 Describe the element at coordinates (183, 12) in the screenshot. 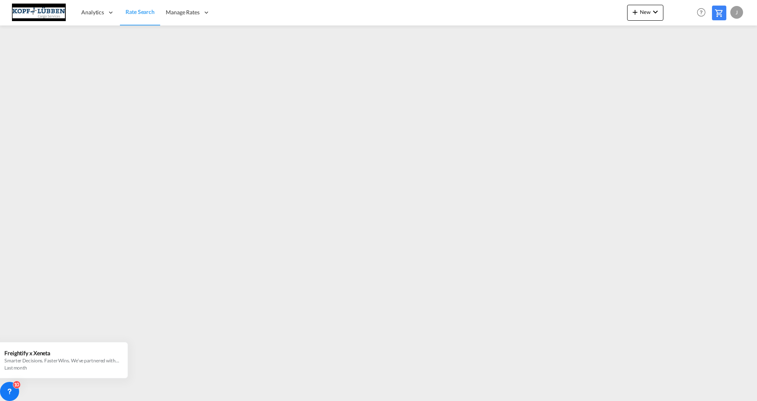

I see `span: Manage Rates` at that location.